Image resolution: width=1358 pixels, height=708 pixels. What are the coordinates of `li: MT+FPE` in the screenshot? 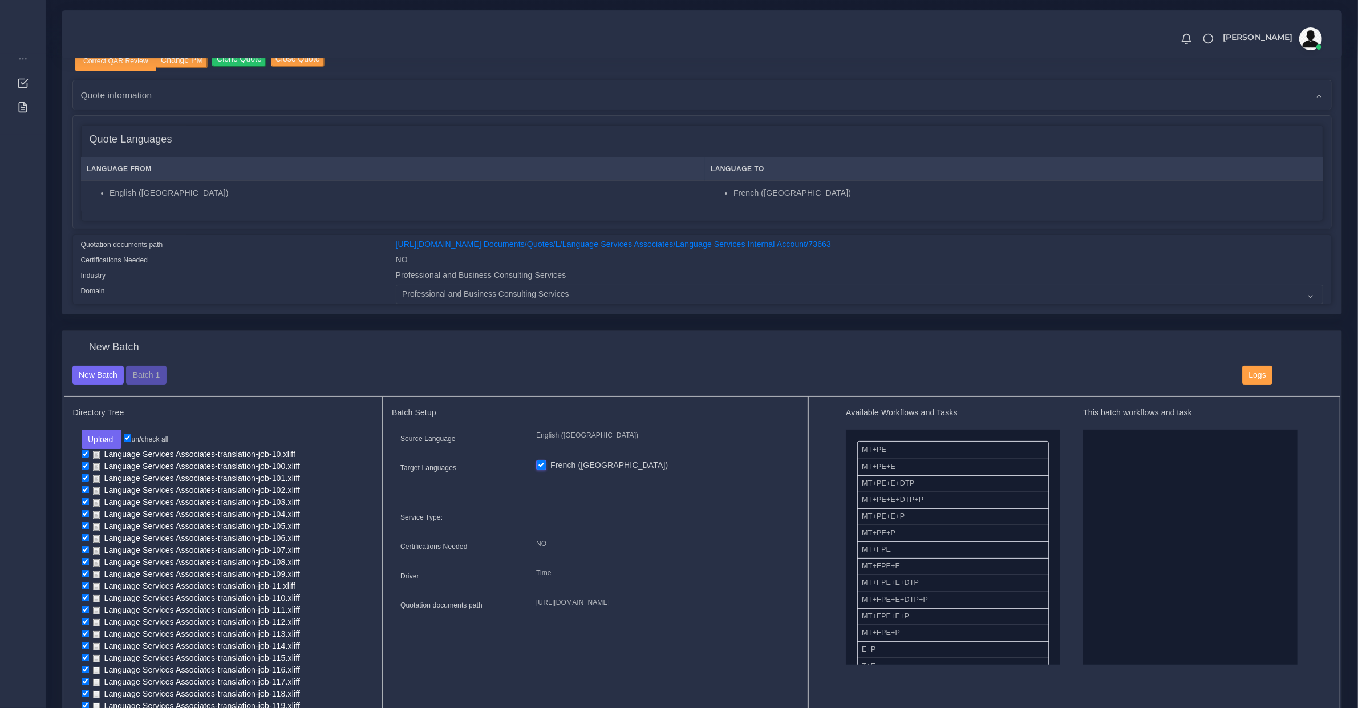 It's located at (953, 550).